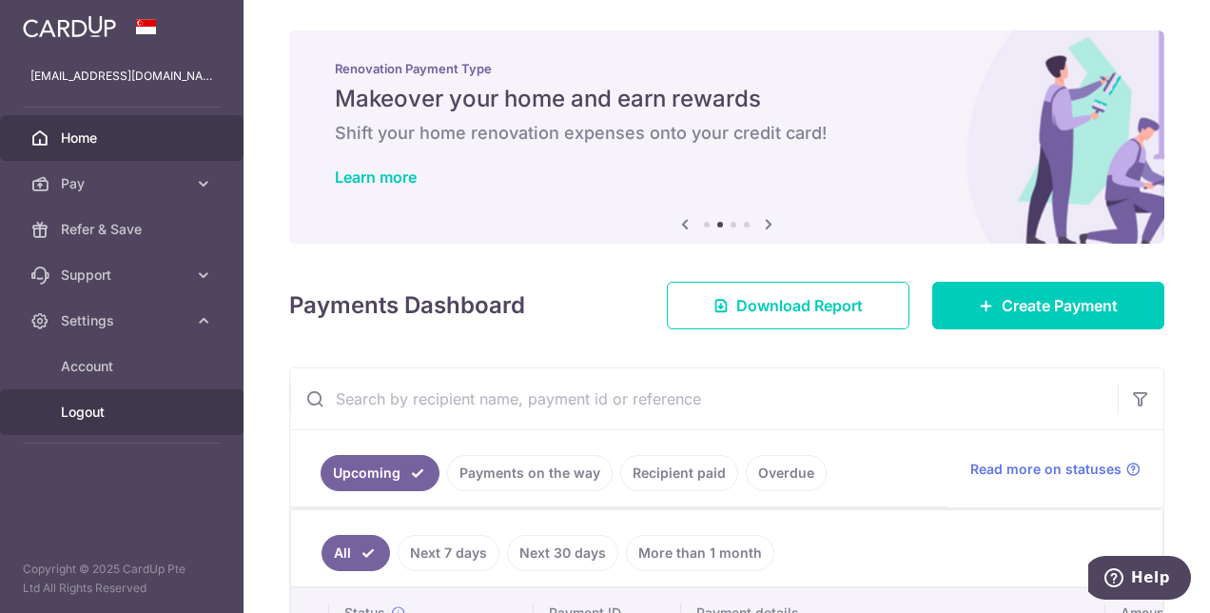 Image resolution: width=1210 pixels, height=613 pixels. Describe the element at coordinates (124, 229) in the screenshot. I see `span: Refer & Save` at that location.